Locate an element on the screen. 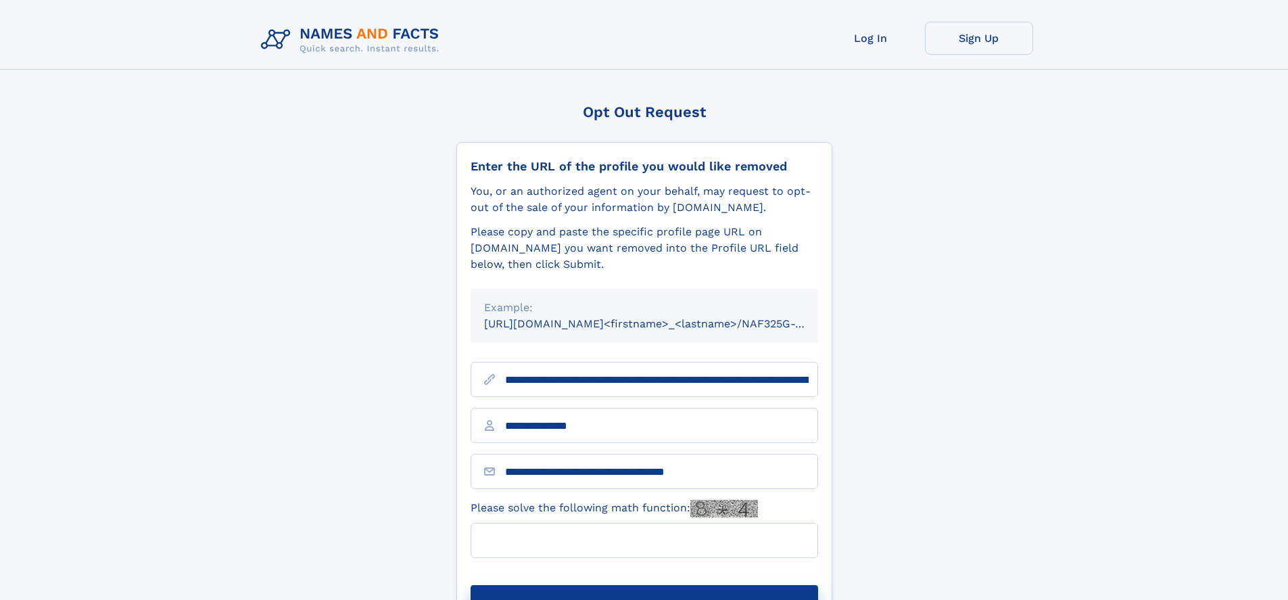 The height and width of the screenshot is (600, 1288). a: Log In is located at coordinates (871, 38).